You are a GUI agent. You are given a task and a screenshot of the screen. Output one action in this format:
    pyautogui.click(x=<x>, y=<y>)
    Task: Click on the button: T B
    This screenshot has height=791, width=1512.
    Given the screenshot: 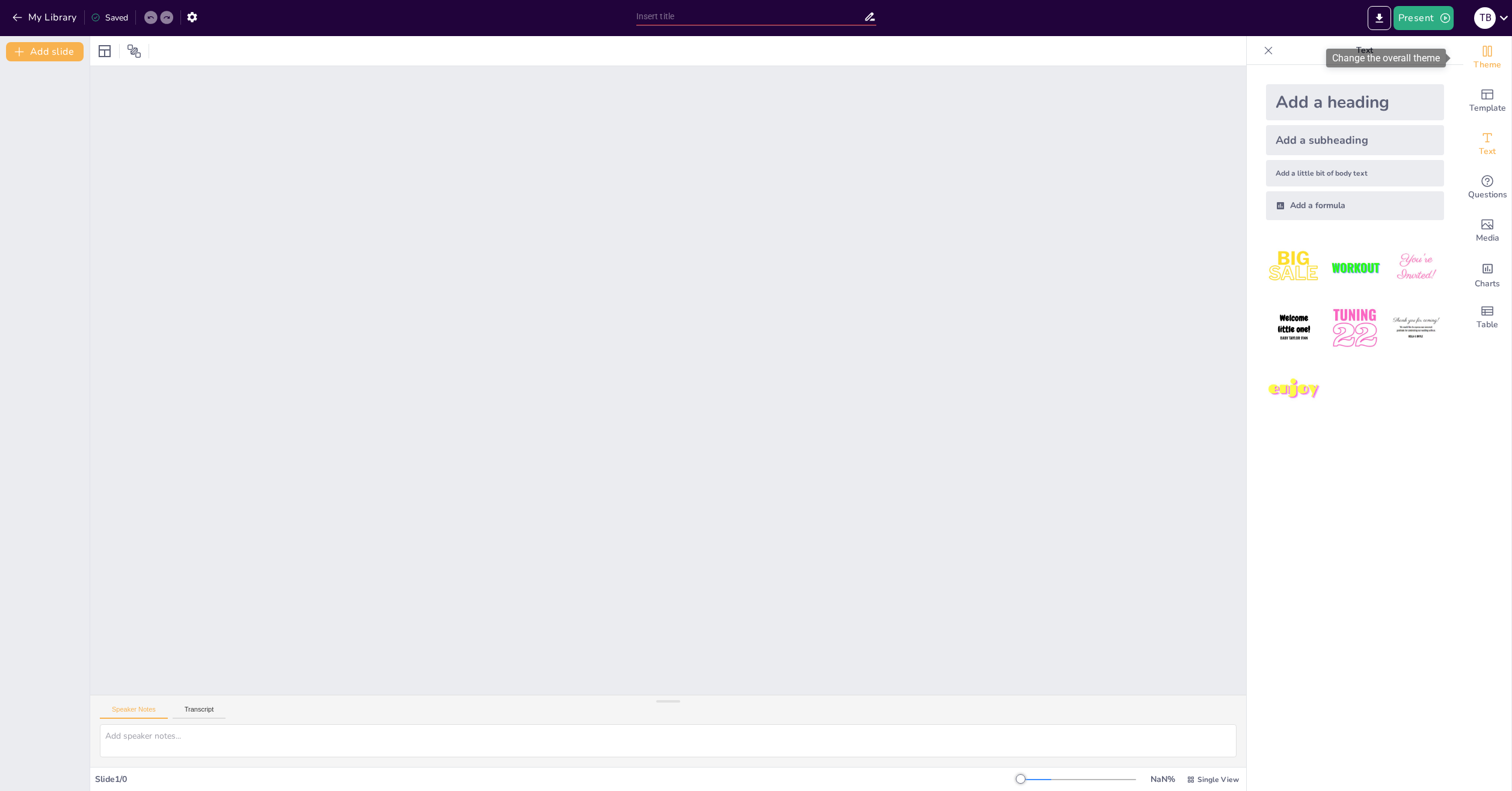 What is the action you would take?
    pyautogui.click(x=1485, y=19)
    